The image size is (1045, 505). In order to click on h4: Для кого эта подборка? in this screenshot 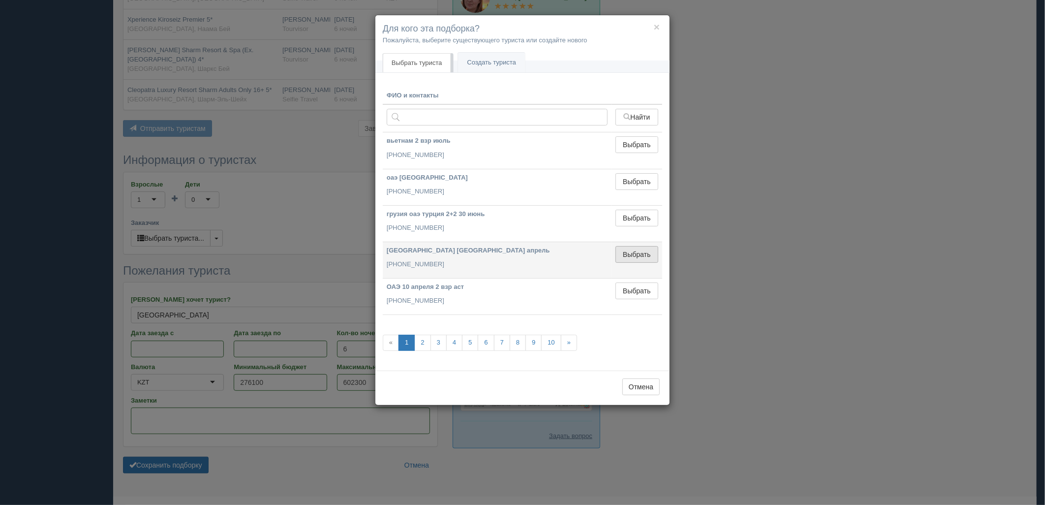, I will do `click(523, 29)`.